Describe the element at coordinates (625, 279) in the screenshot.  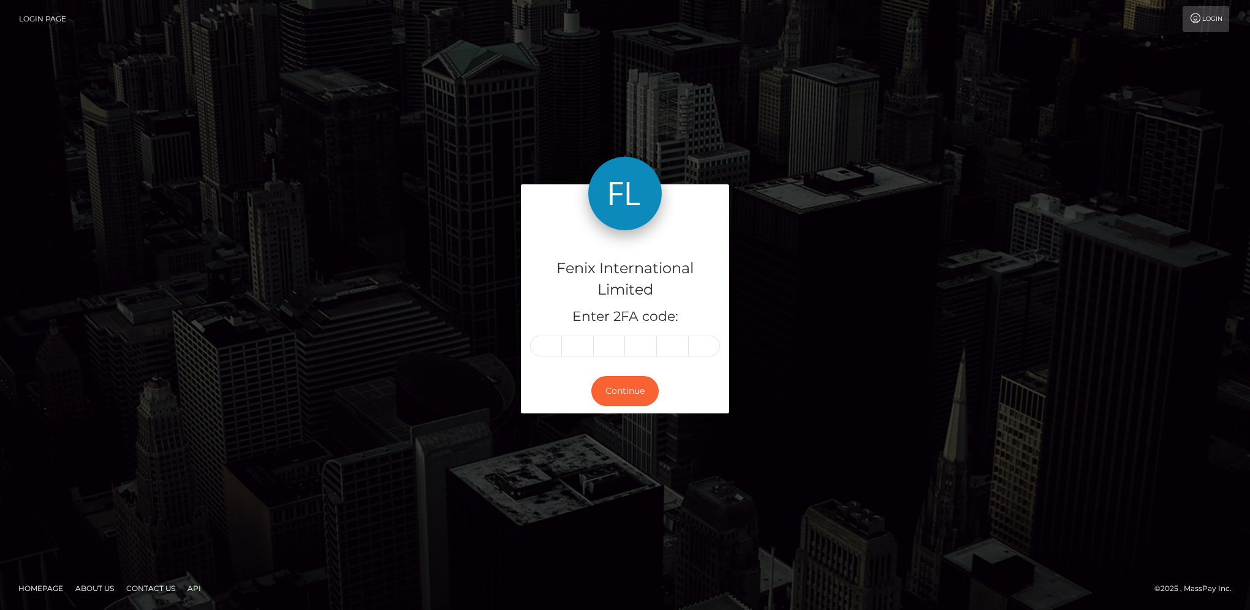
I see `h4: Fenix International Limited` at that location.